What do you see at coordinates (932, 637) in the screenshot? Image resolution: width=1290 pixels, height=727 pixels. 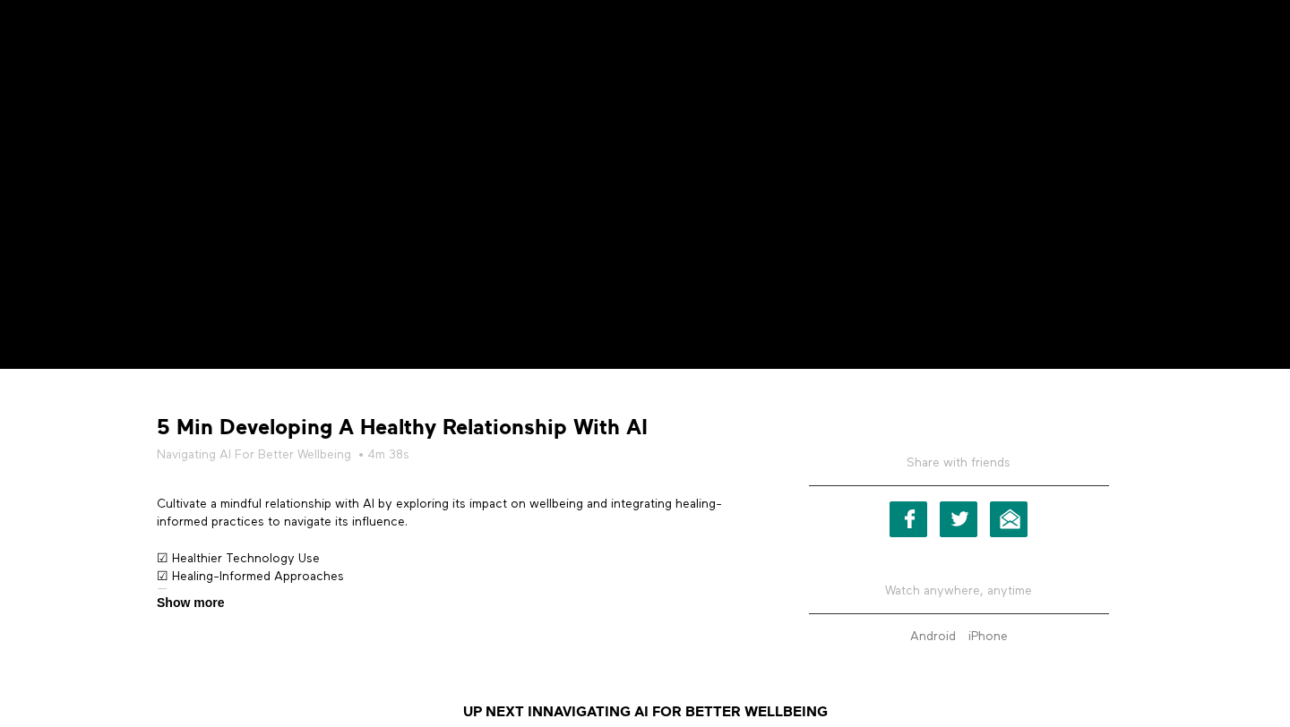 I see `strong: Android` at bounding box center [932, 637].